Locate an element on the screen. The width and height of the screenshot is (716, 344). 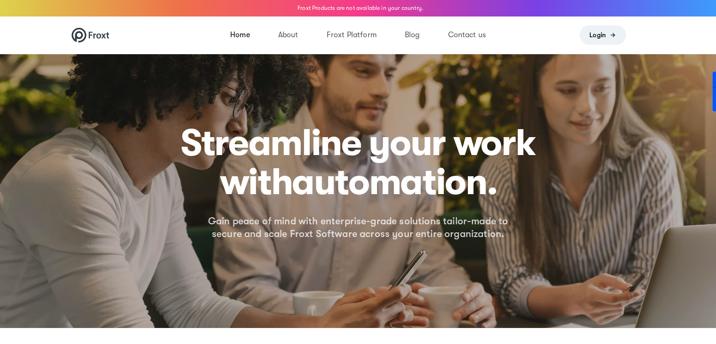
a: About is located at coordinates (288, 35).